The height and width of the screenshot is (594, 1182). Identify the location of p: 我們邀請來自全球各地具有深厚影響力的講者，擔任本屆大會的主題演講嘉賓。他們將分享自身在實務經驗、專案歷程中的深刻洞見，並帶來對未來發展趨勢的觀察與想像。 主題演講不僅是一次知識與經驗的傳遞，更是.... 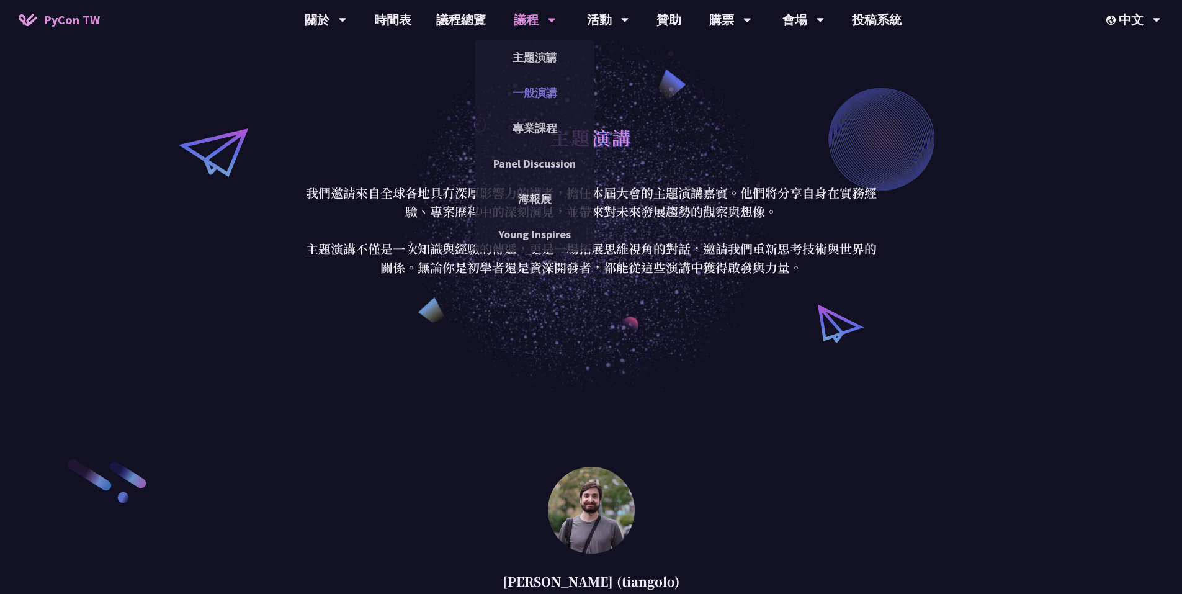
(591, 230).